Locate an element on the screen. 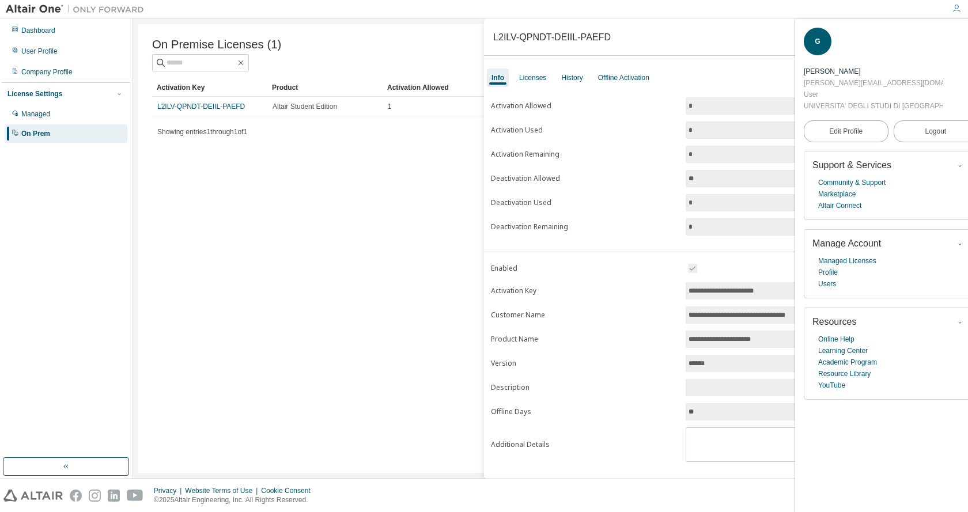  a: YouTube is located at coordinates (831, 385).